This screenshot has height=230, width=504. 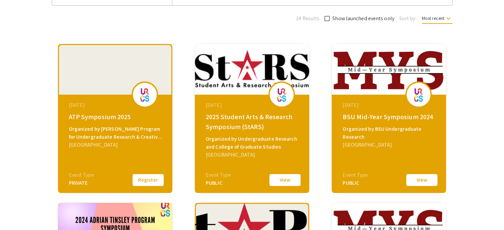 I want to click on span: Sort by:, so click(x=408, y=19).